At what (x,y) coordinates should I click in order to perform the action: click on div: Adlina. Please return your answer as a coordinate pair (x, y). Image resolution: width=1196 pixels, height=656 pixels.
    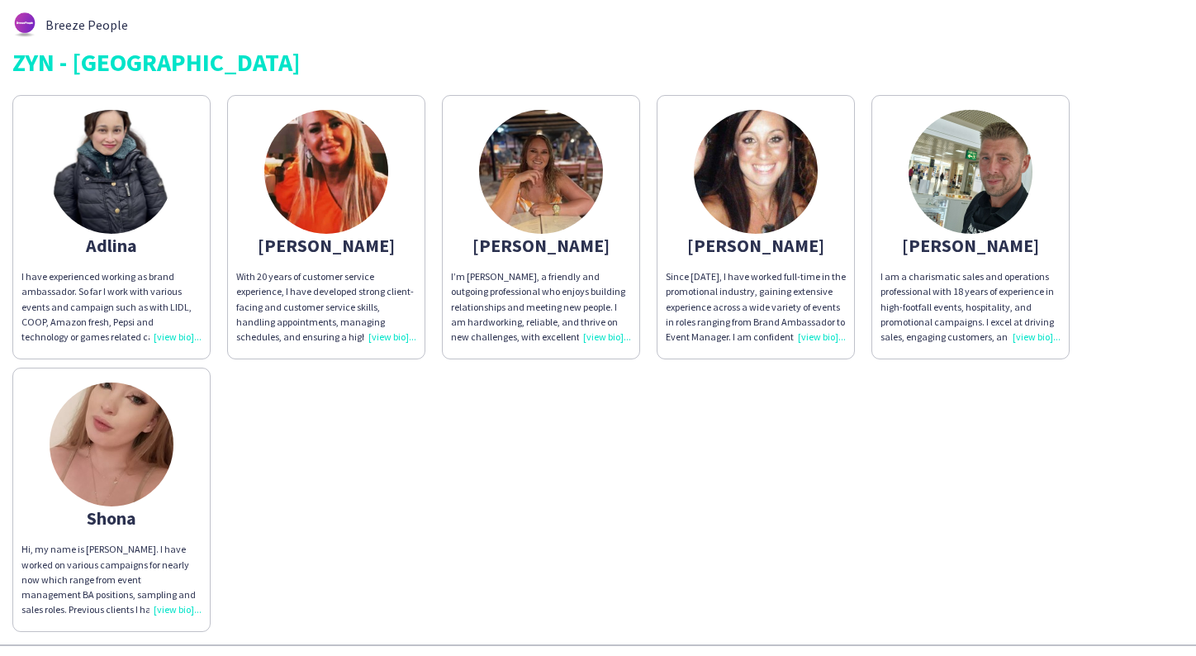
    Looking at the image, I should click on (112, 245).